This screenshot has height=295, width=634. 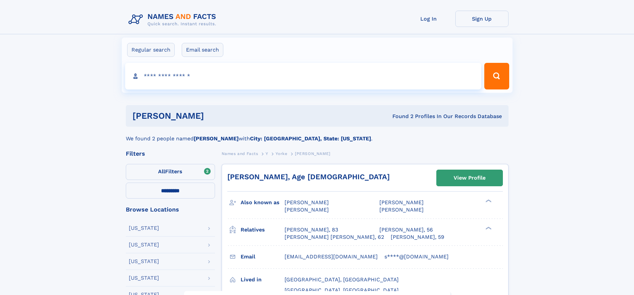 I want to click on label: Email search, so click(x=202, y=50).